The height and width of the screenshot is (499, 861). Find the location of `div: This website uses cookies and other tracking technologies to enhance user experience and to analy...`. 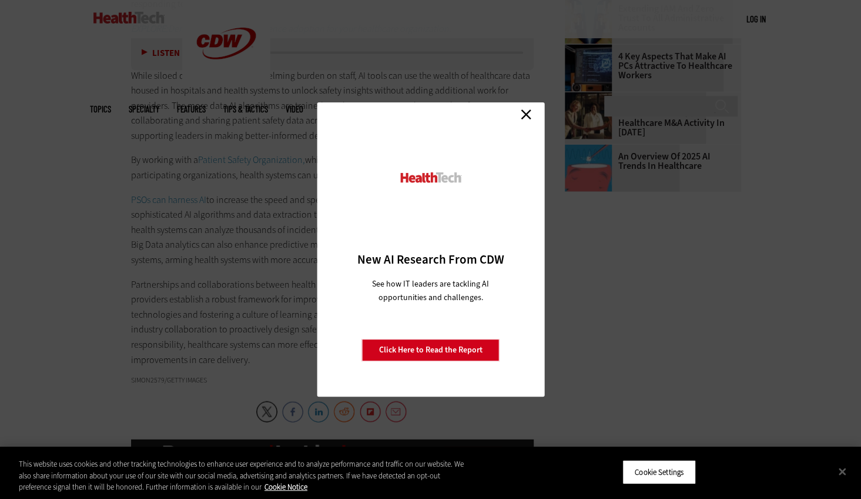

div: This website uses cookies and other tracking technologies to enhance user experience and to analy... is located at coordinates (246, 475).